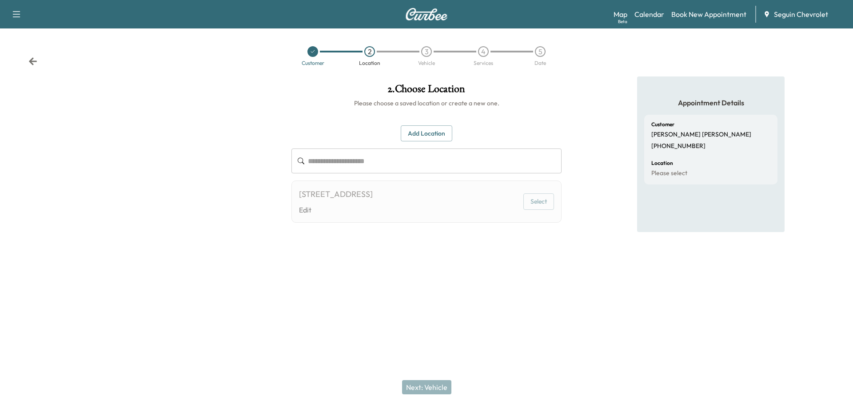  Describe the element at coordinates (483, 52) in the screenshot. I see `div: 4` at that location.